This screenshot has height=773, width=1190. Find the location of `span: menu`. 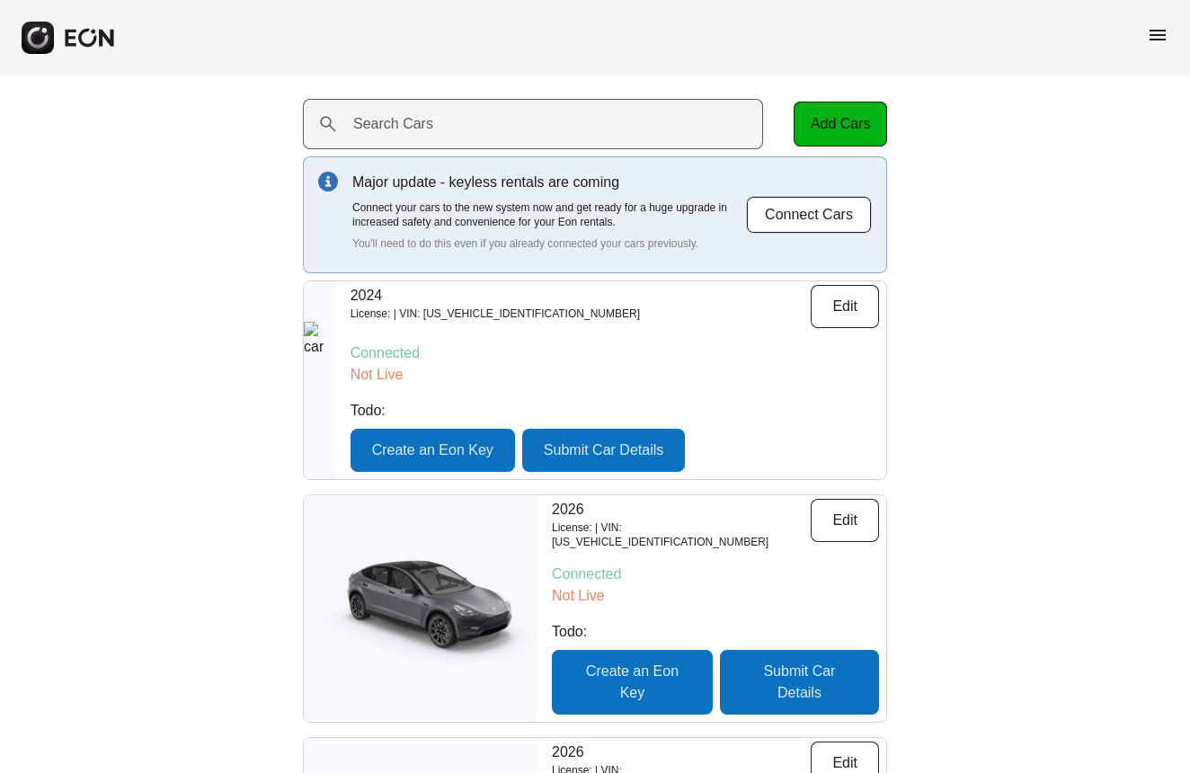

span: menu is located at coordinates (1157, 35).